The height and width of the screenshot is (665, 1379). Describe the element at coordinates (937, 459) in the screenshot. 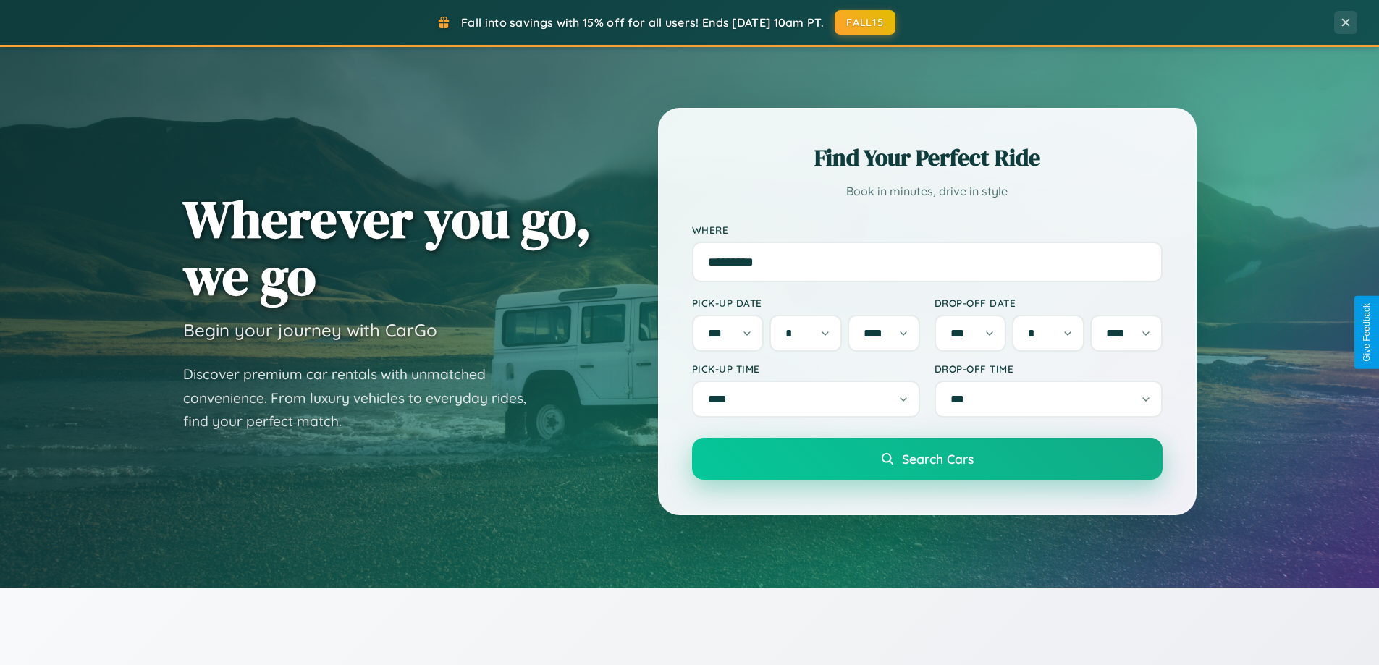

I see `span: Search Cars` at that location.